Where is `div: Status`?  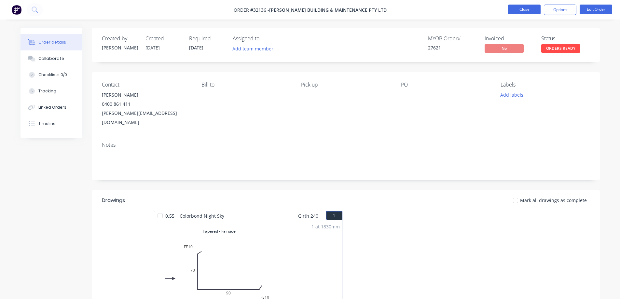 div: Status is located at coordinates (566, 38).